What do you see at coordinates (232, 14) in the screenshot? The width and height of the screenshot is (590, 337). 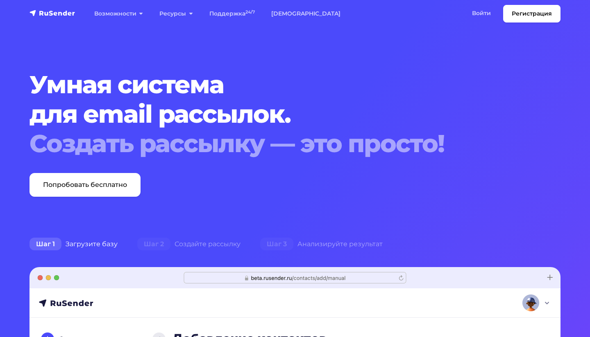 I see `a: Поддержка24/7` at bounding box center [232, 14].